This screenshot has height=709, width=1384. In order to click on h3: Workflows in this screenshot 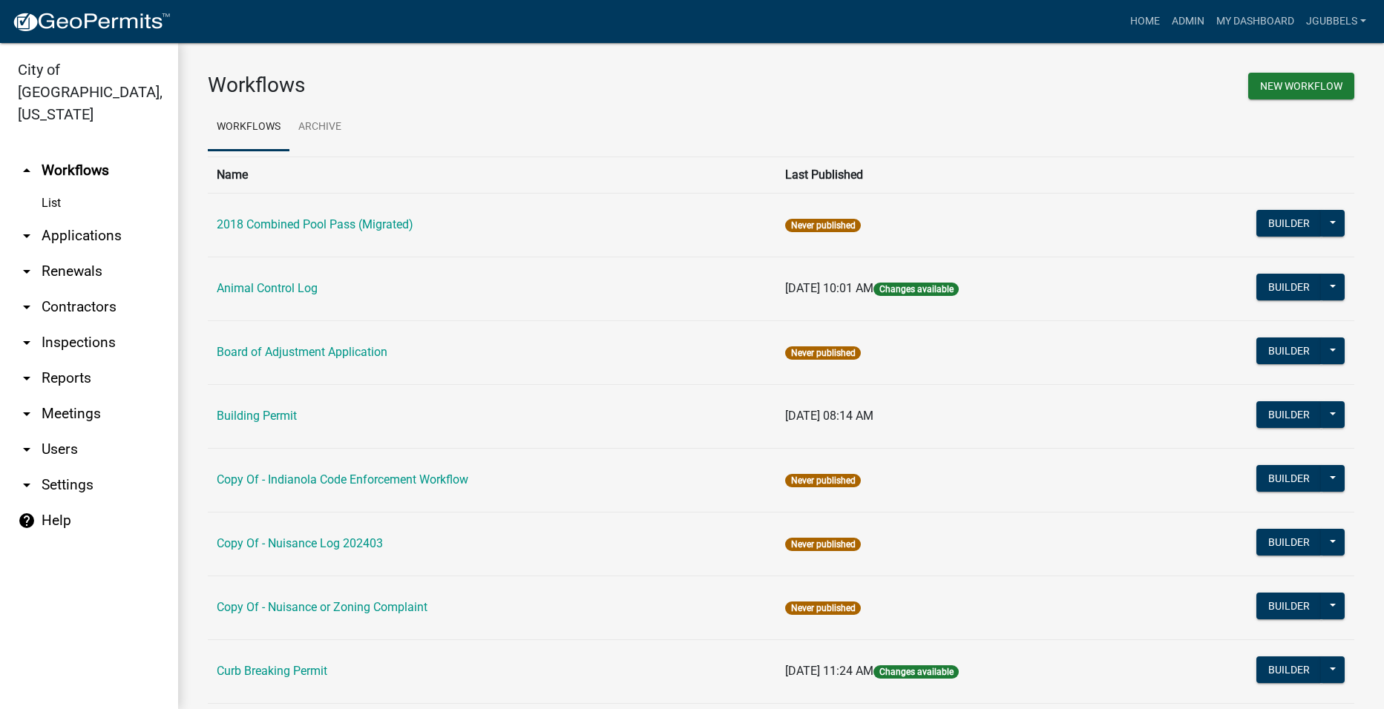, I will do `click(489, 85)`.